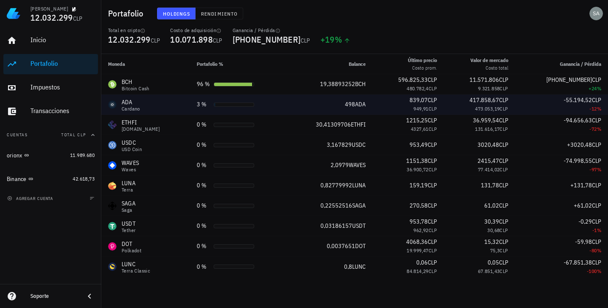 This screenshot has height=308, width=608. Describe the element at coordinates (219, 14) in the screenshot. I see `span: Rendimiento` at that location.